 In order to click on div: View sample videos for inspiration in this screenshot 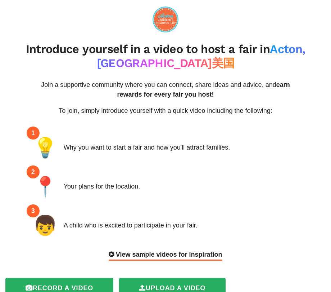, I will do `click(165, 255)`.